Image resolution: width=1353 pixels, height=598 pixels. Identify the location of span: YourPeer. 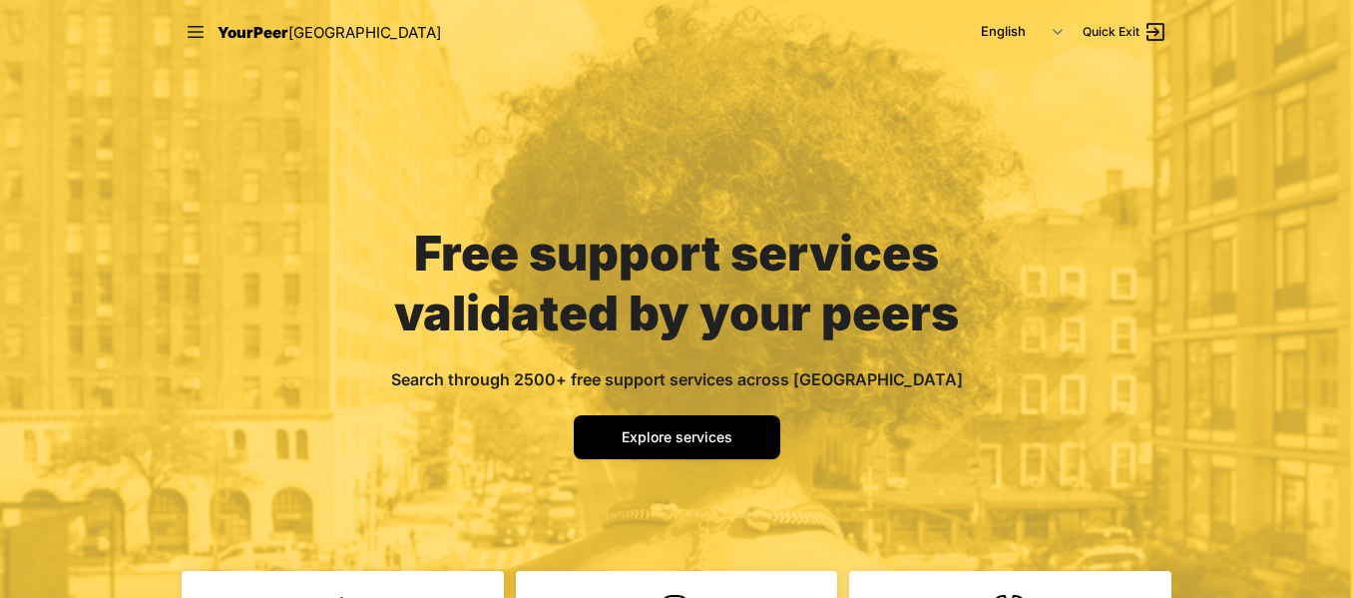
(252, 32).